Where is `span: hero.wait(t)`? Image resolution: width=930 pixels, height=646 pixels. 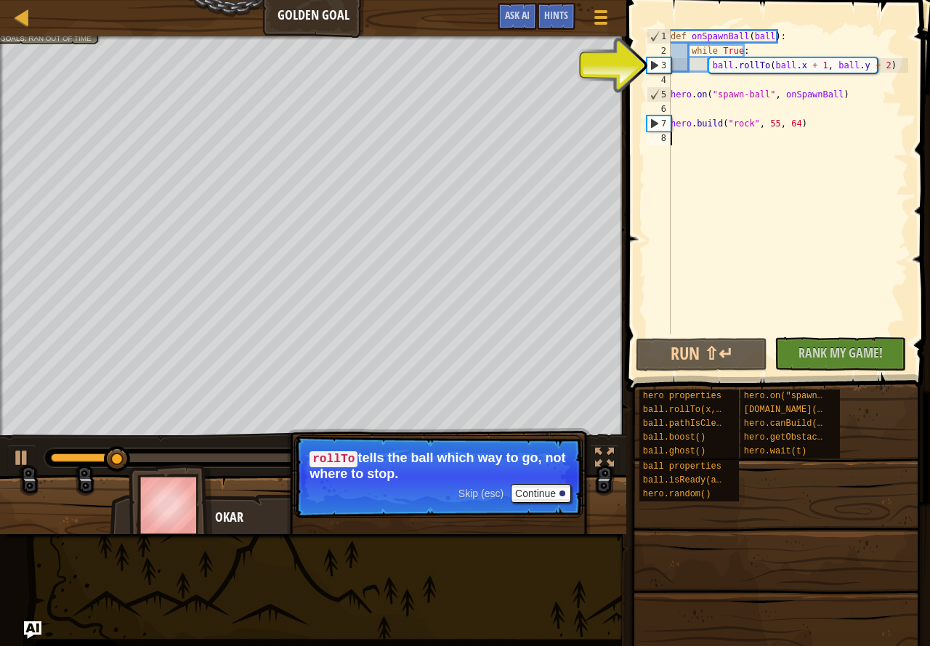
span: hero.wait(t) is located at coordinates (775, 451).